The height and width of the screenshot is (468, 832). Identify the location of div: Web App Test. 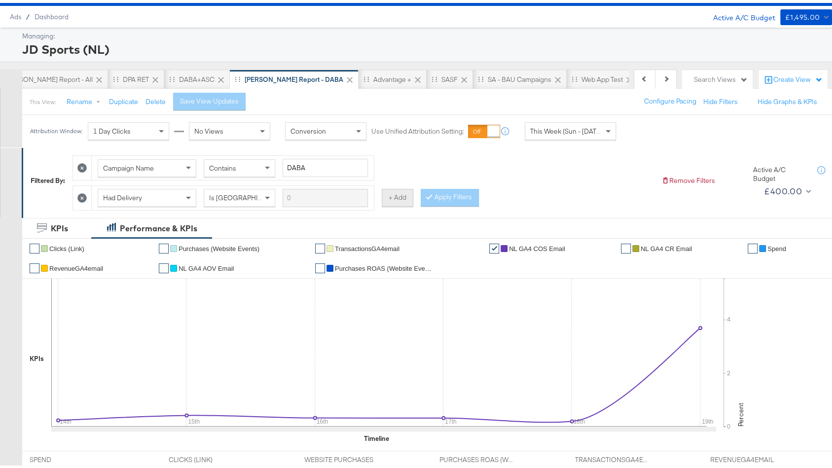
(602, 76).